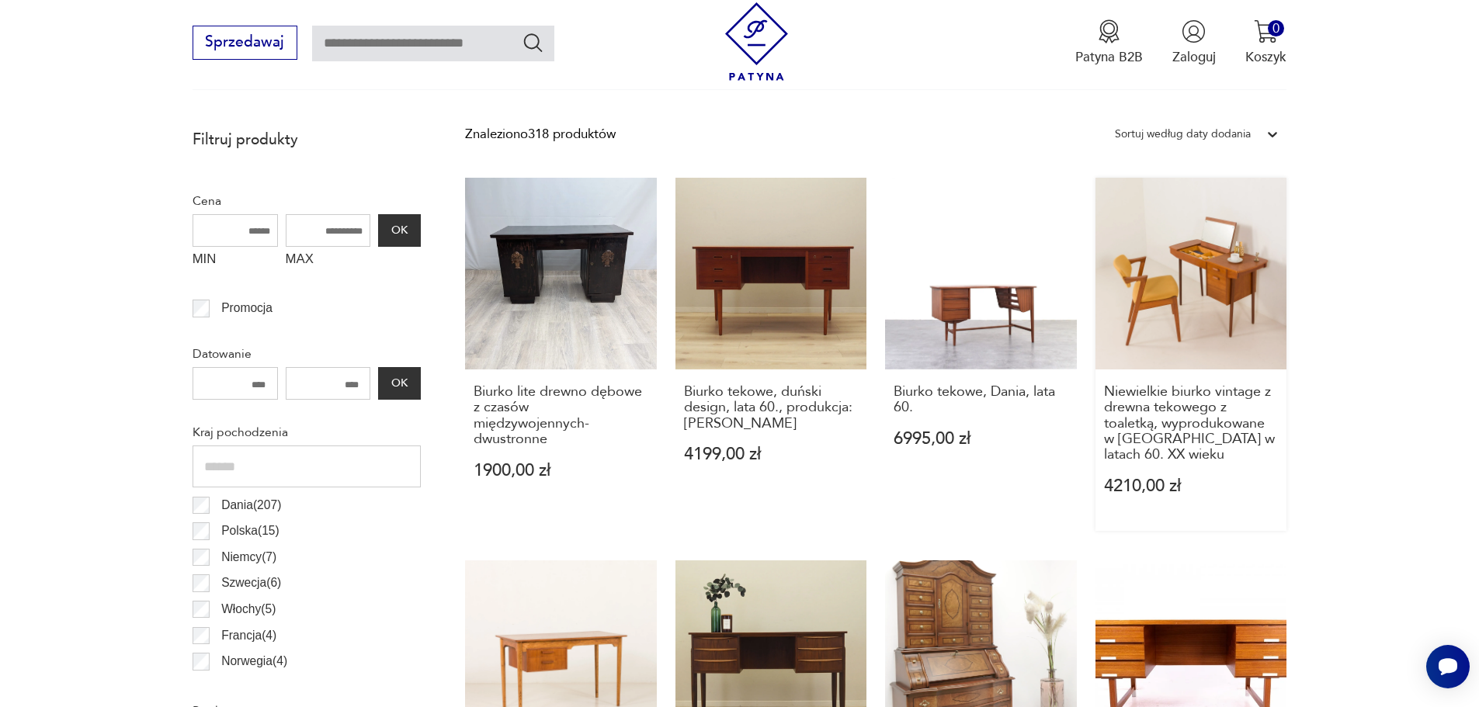 The image size is (1479, 707). Describe the element at coordinates (756, 41) in the screenshot. I see `img: Patyna - sklep z meblami i dekoracjami vintage` at that location.